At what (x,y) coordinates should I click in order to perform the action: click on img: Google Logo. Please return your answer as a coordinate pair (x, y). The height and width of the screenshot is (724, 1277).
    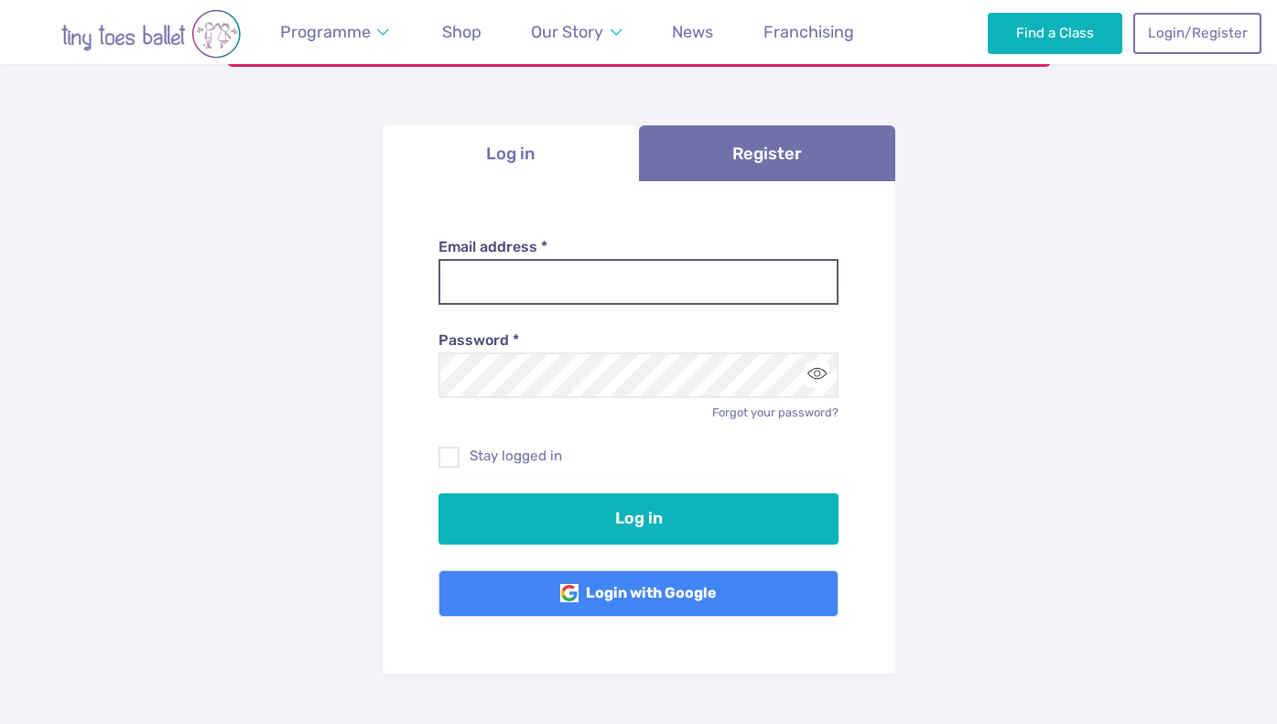
    Looking at the image, I should click on (570, 593).